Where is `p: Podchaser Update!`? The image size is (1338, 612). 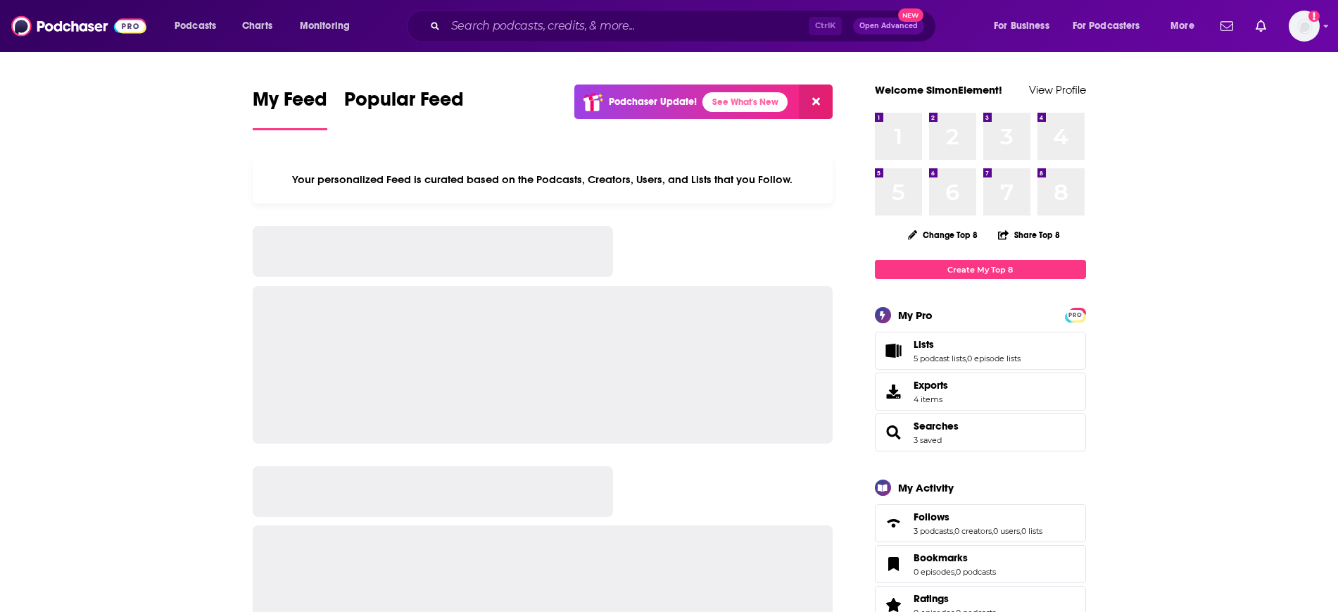 p: Podchaser Update! is located at coordinates (652, 101).